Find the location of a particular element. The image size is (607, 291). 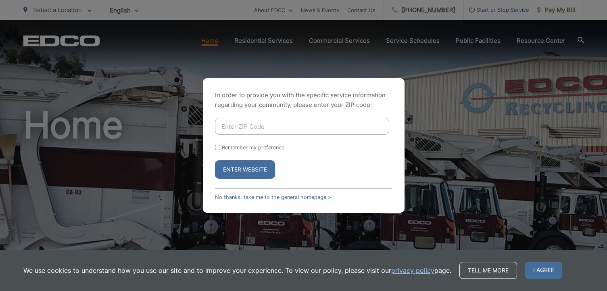

input: Enter ZIP Code is located at coordinates (302, 126).